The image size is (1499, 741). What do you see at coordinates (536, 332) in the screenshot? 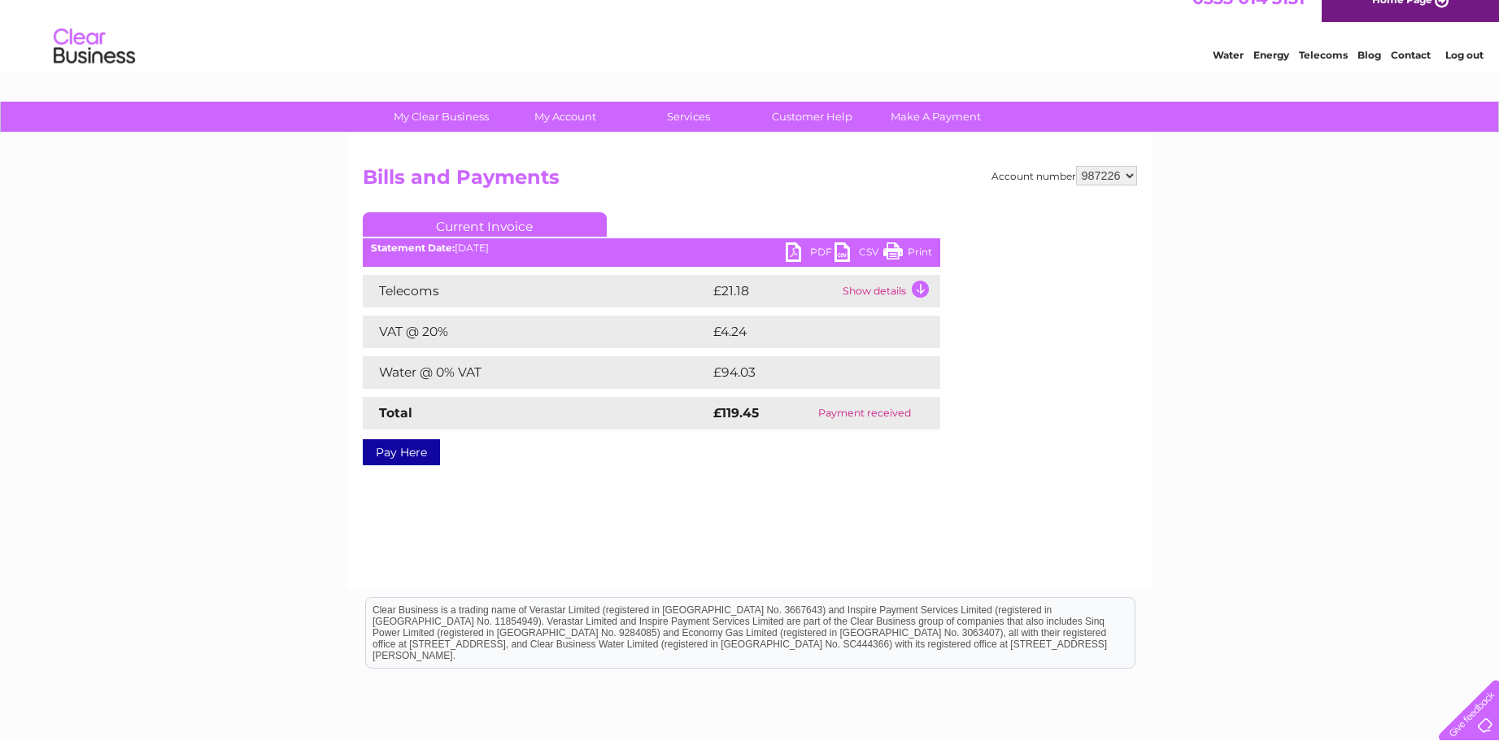
I see `td: VAT @ 20%` at bounding box center [536, 332].